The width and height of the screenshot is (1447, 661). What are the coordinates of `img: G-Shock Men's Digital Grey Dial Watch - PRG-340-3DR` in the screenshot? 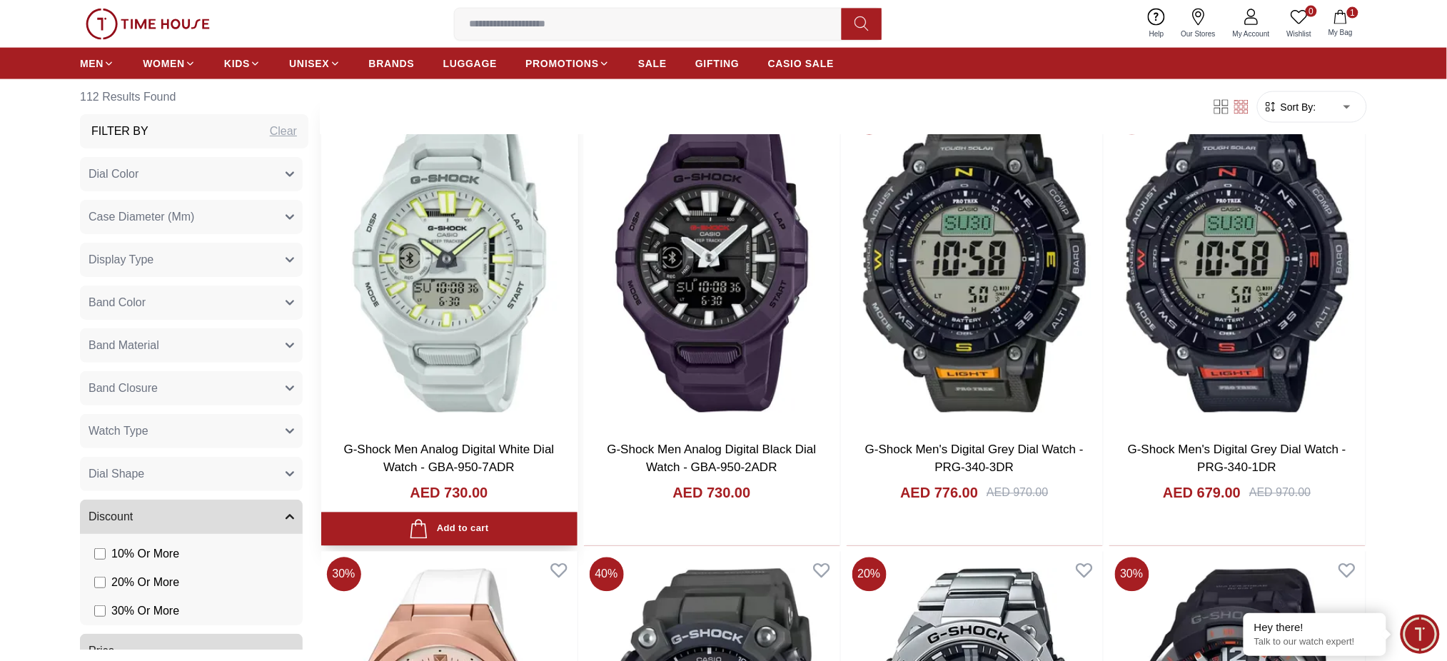 It's located at (975, 262).